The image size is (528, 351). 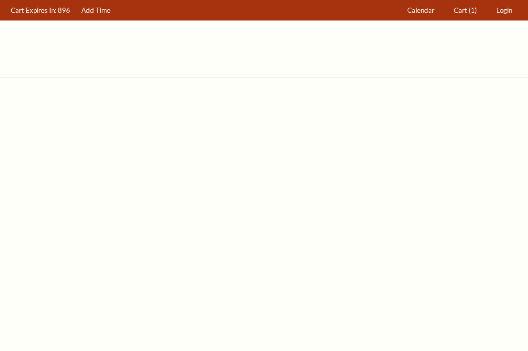 What do you see at coordinates (64, 10) in the screenshot?
I see `span: 896` at bounding box center [64, 10].